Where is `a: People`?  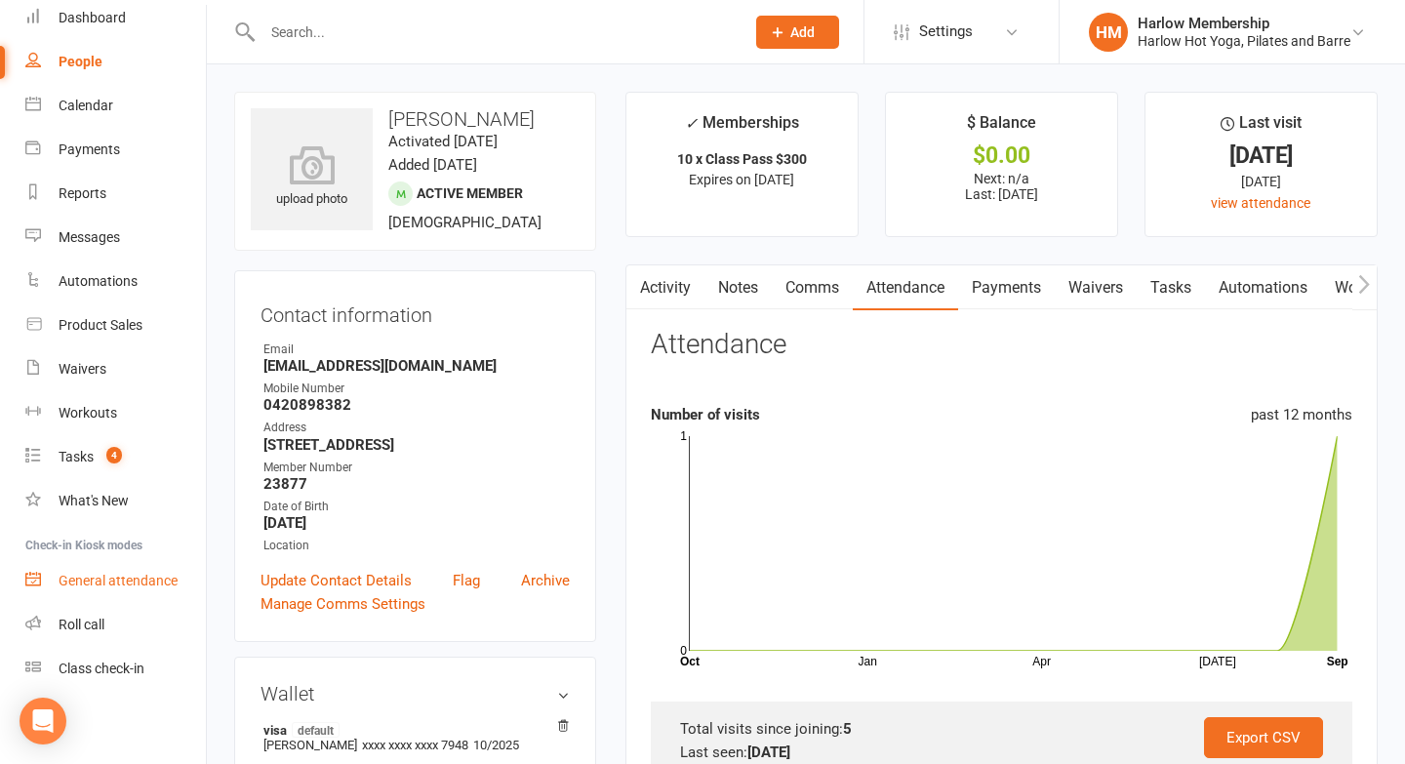 a: People is located at coordinates (115, 61).